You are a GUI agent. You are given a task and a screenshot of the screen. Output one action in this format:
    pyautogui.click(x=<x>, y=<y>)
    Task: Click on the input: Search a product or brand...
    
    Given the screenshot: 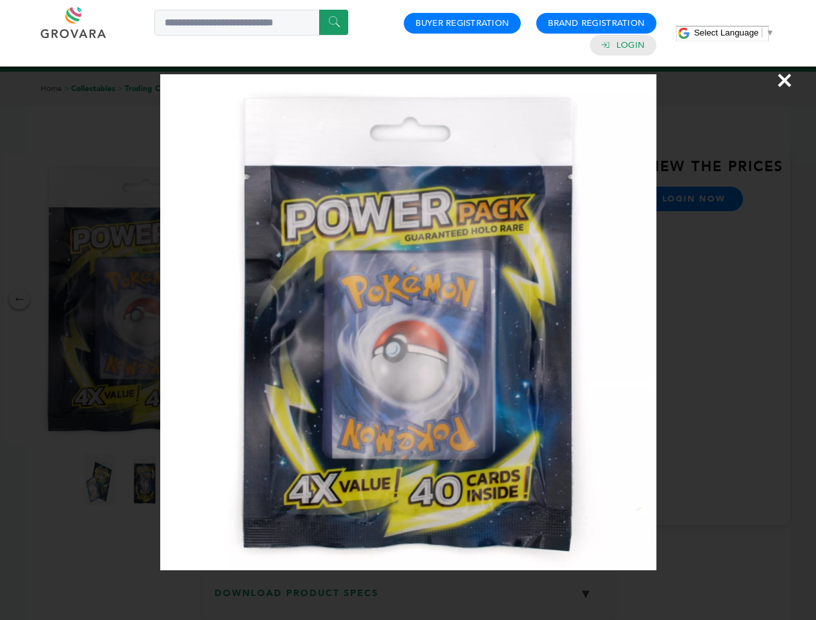 What is the action you would take?
    pyautogui.click(x=251, y=23)
    